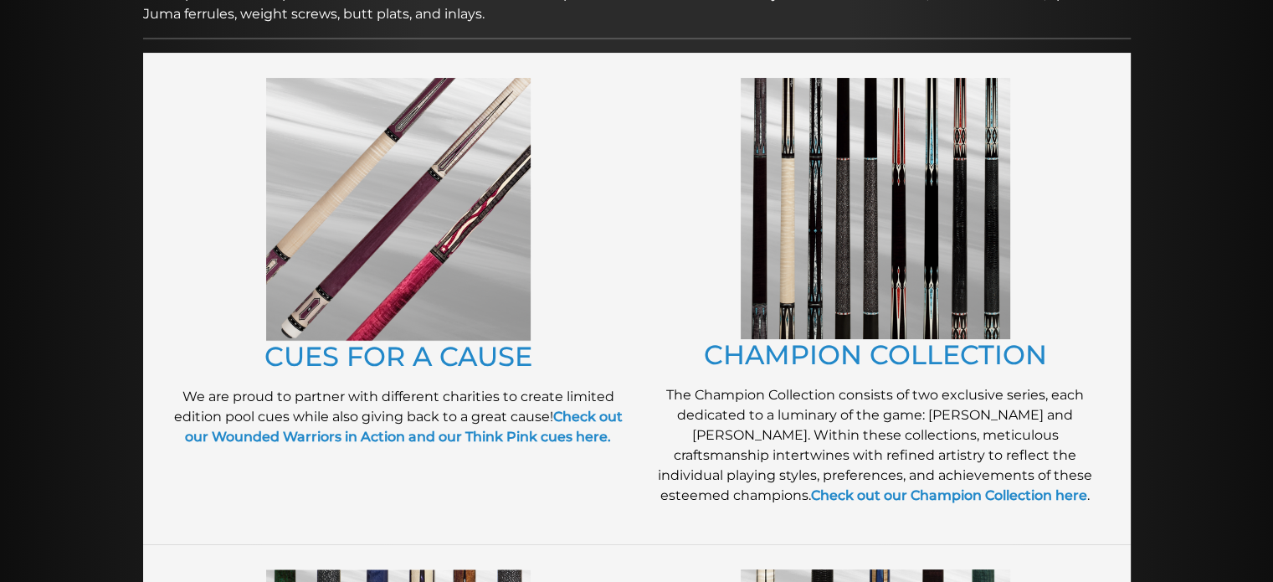 Image resolution: width=1273 pixels, height=582 pixels. Describe the element at coordinates (875, 445) in the screenshot. I see `p: The Champion Collection consists of two exclusive series, each dedicated to a luminary of the gam...` at that location.